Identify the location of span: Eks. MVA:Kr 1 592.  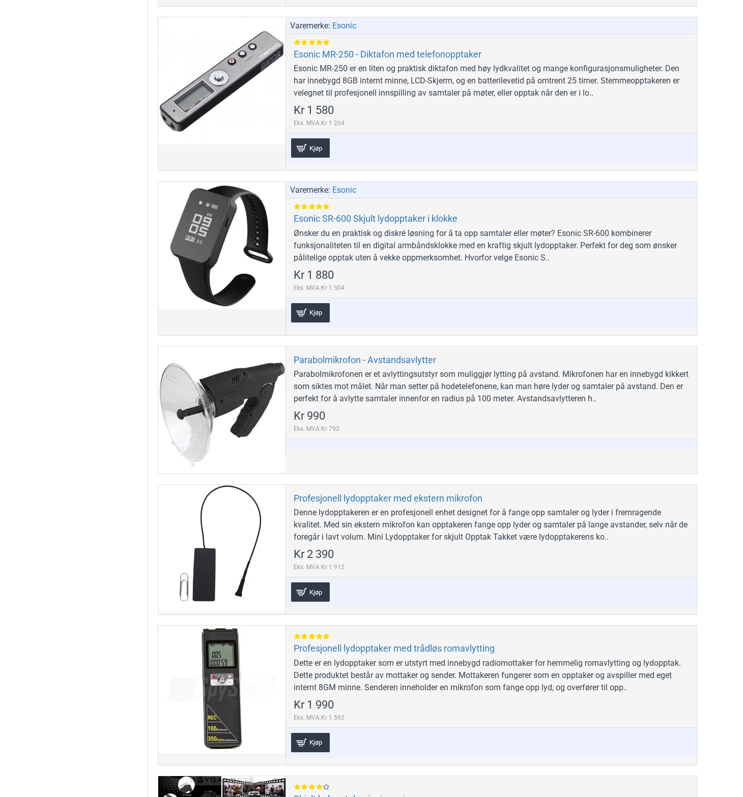
(319, 718).